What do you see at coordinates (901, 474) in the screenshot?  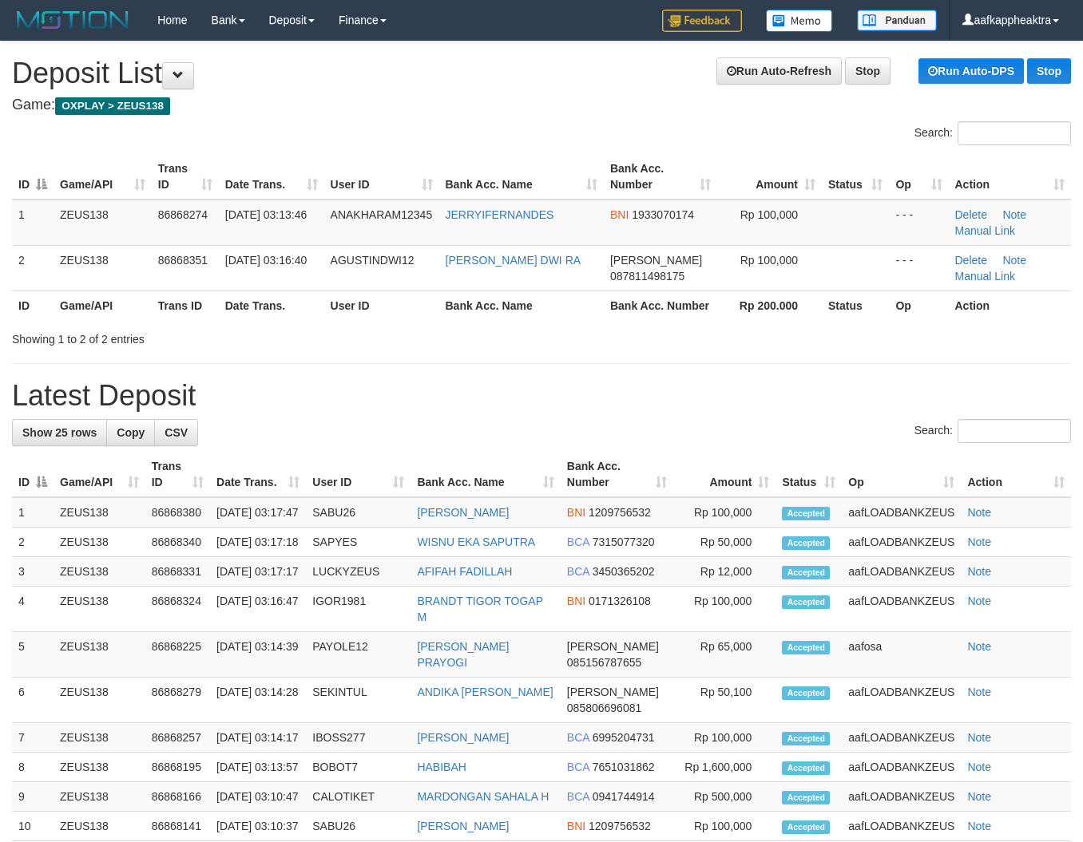 I see `th: Op: activate to sort column ascending` at bounding box center [901, 474].